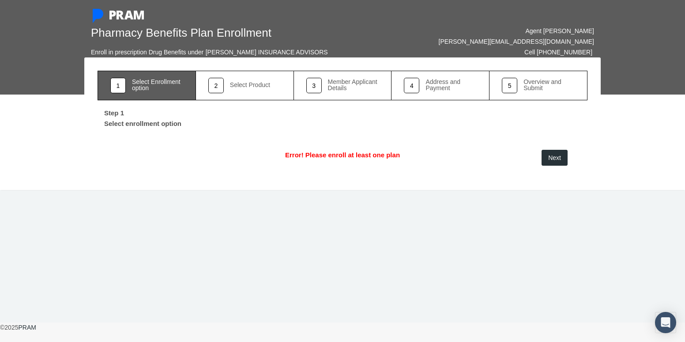 The height and width of the screenshot is (342, 685). What do you see at coordinates (118, 85) in the screenshot?
I see `div: 1` at bounding box center [118, 85].